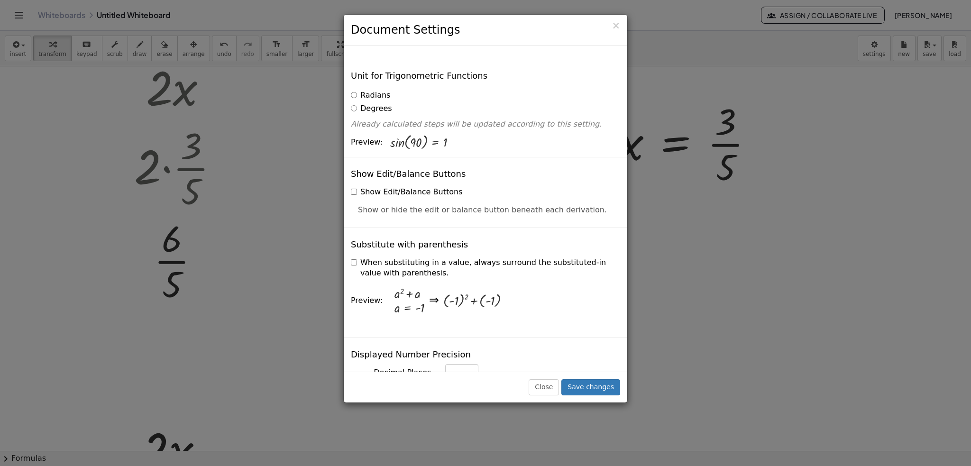  Describe the element at coordinates (411, 355) in the screenshot. I see `h4: Displayed Number Precision` at that location.